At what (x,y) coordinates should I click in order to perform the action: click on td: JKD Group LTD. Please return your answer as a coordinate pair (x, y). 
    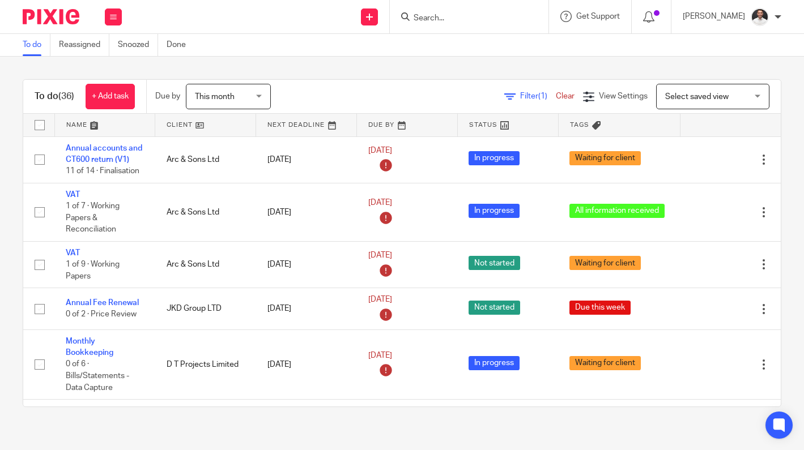
    Looking at the image, I should click on (206, 309).